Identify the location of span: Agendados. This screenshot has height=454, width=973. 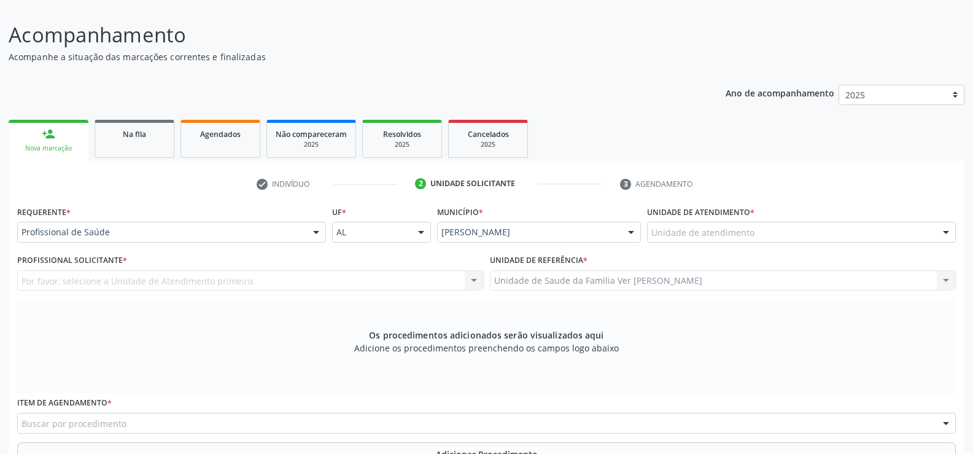
(220, 134).